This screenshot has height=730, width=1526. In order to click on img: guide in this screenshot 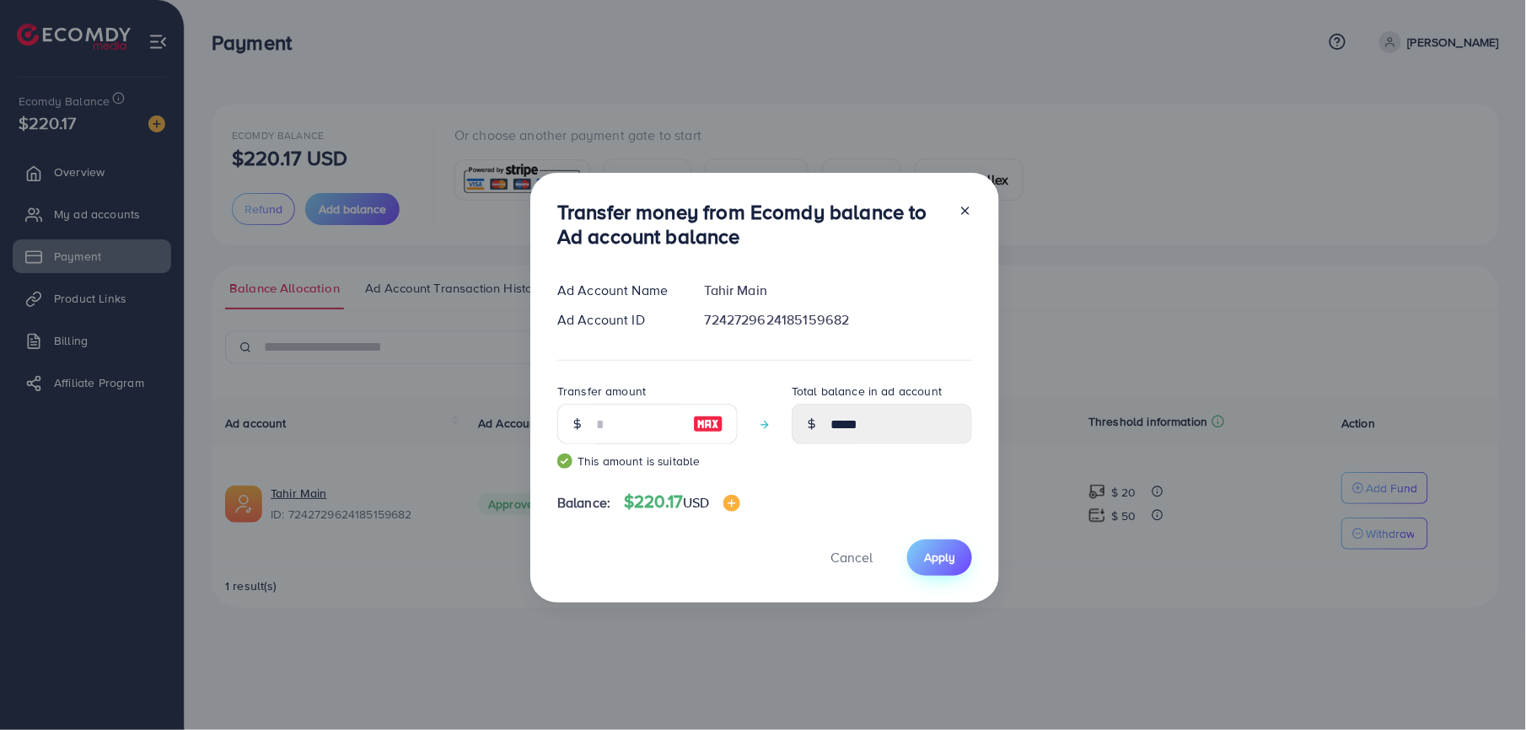, I will do `click(565, 461)`.